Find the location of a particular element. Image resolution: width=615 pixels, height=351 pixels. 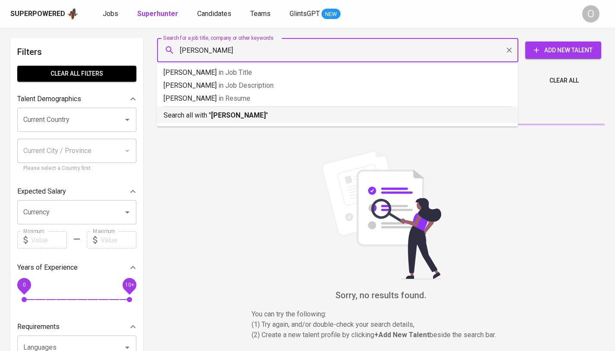

img: file_searching.svg is located at coordinates (381, 214).